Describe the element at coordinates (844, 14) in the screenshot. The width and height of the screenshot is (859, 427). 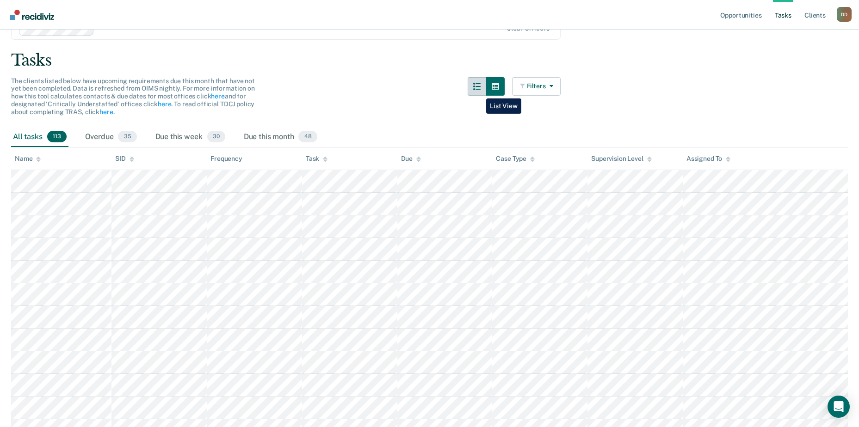
I see `button: Profile dropdown button` at that location.